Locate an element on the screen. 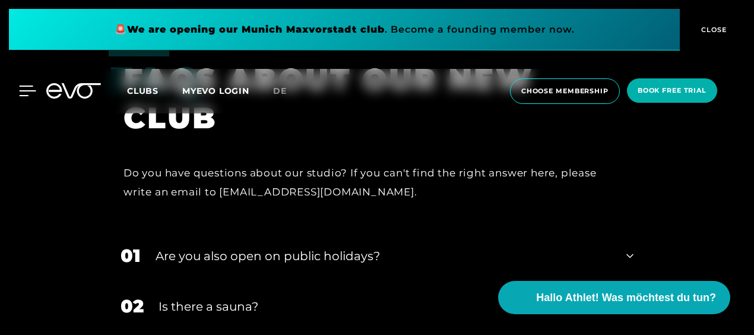 The height and width of the screenshot is (335, 754). a: Clubs is located at coordinates (154, 90).